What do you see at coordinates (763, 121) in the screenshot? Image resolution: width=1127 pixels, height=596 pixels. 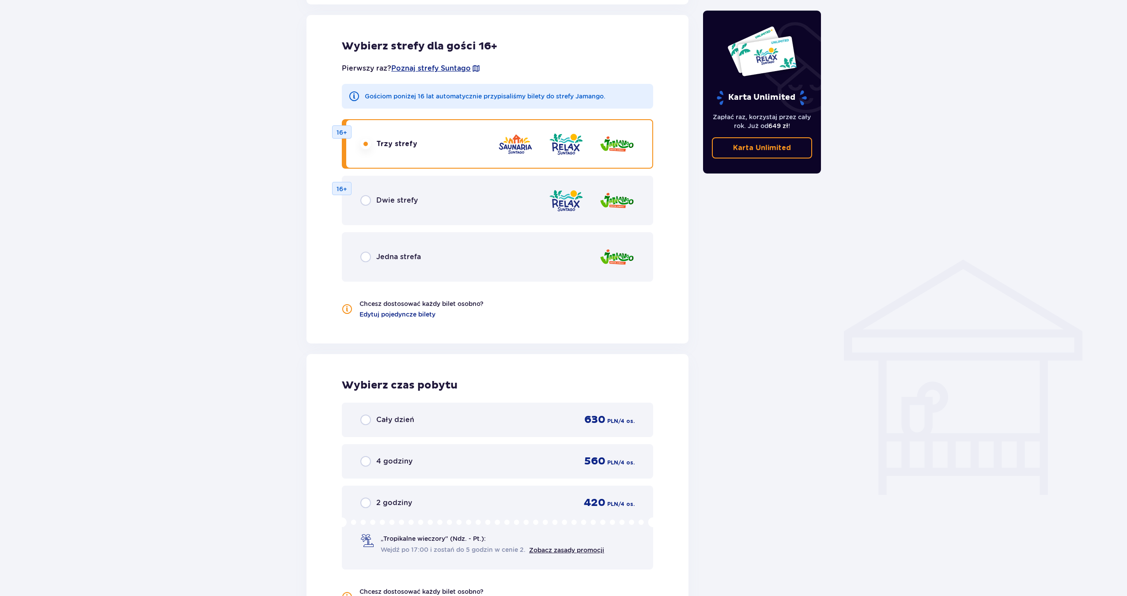 I see `p: Zapłać raz, korzystaj przez cały rok. Już od !` at bounding box center [763, 121].